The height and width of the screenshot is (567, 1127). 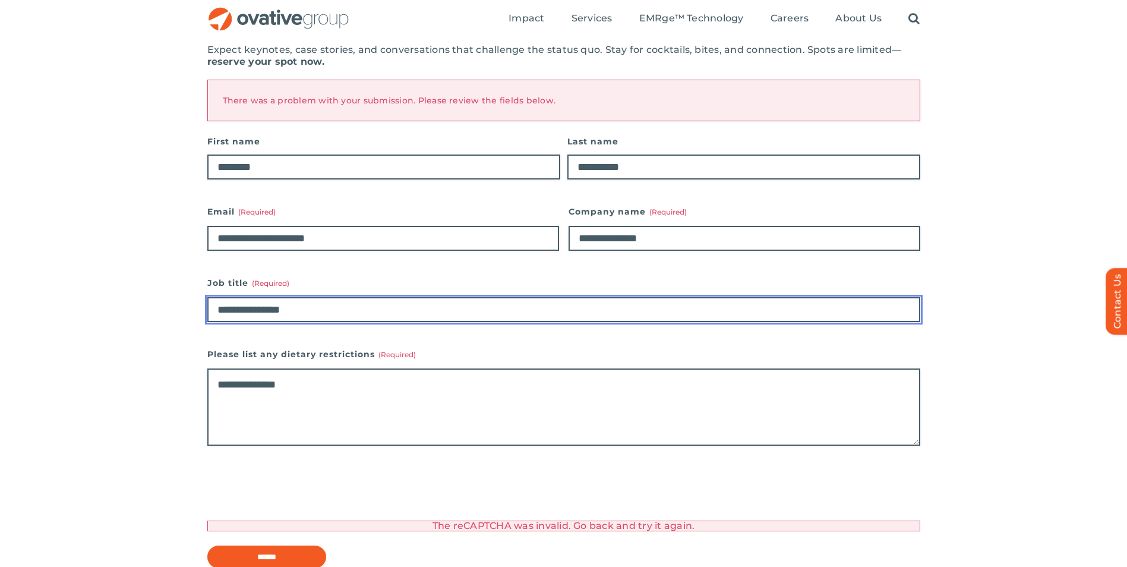 What do you see at coordinates (859, 18) in the screenshot?
I see `span: About Us` at bounding box center [859, 18].